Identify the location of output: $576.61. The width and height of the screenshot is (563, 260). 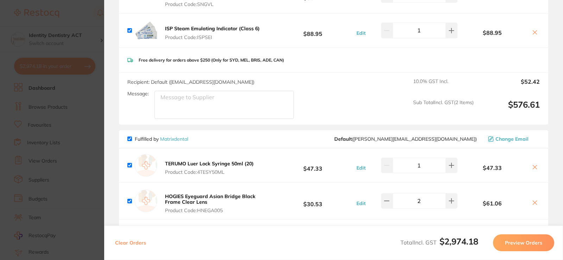
(510, 109).